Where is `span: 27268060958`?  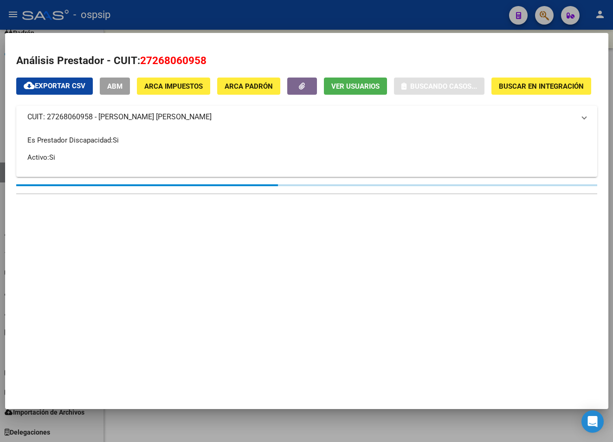 span: 27268060958 is located at coordinates (173, 60).